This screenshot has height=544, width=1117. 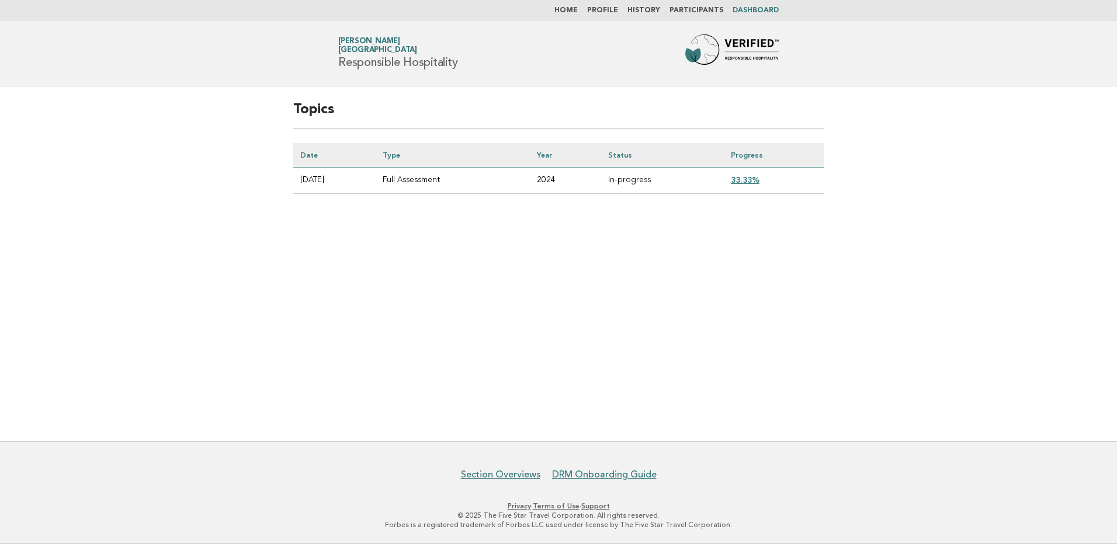 I want to click on a: Dashboard, so click(x=755, y=11).